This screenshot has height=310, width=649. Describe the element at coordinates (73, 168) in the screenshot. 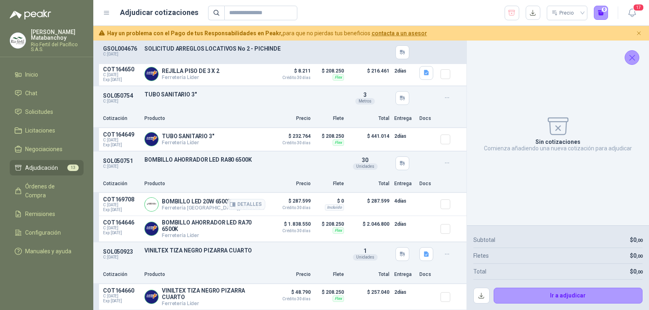

I see `span: 13` at that location.